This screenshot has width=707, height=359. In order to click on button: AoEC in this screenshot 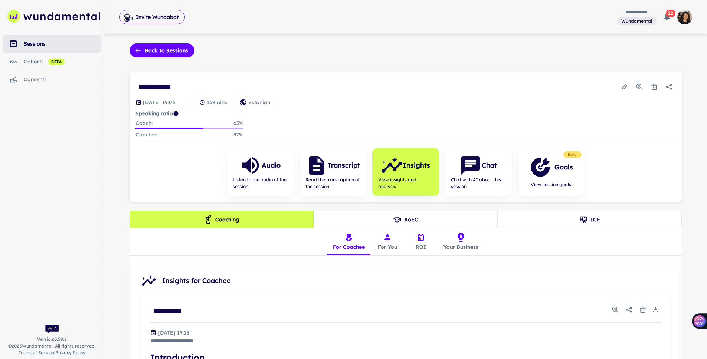, I will do `click(405, 220)`.